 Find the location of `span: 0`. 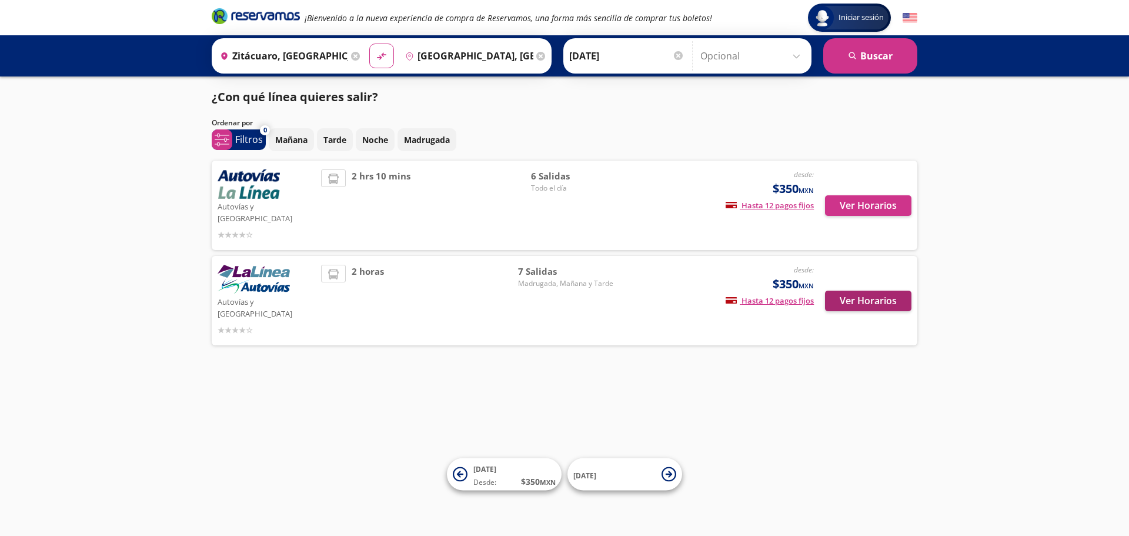

span: 0 is located at coordinates (265, 130).